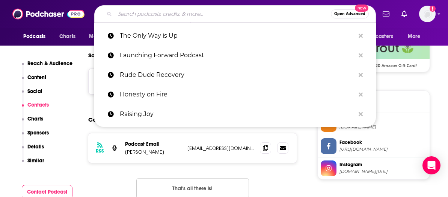 This screenshot has width=448, height=197. I want to click on h2: Contacts, so click(101, 120).